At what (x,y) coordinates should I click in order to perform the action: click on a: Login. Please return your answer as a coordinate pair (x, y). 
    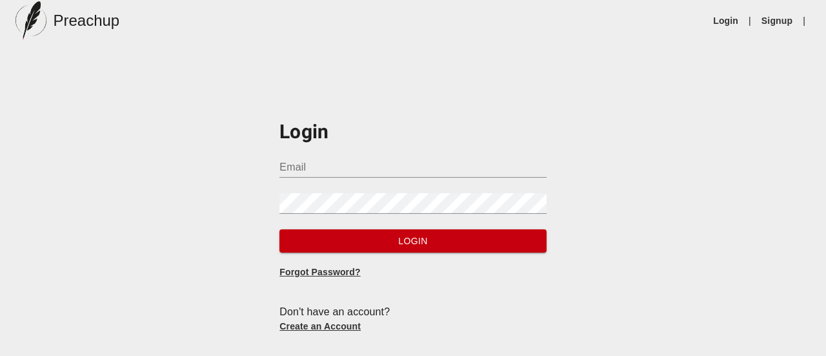
    Looking at the image, I should click on (725, 21).